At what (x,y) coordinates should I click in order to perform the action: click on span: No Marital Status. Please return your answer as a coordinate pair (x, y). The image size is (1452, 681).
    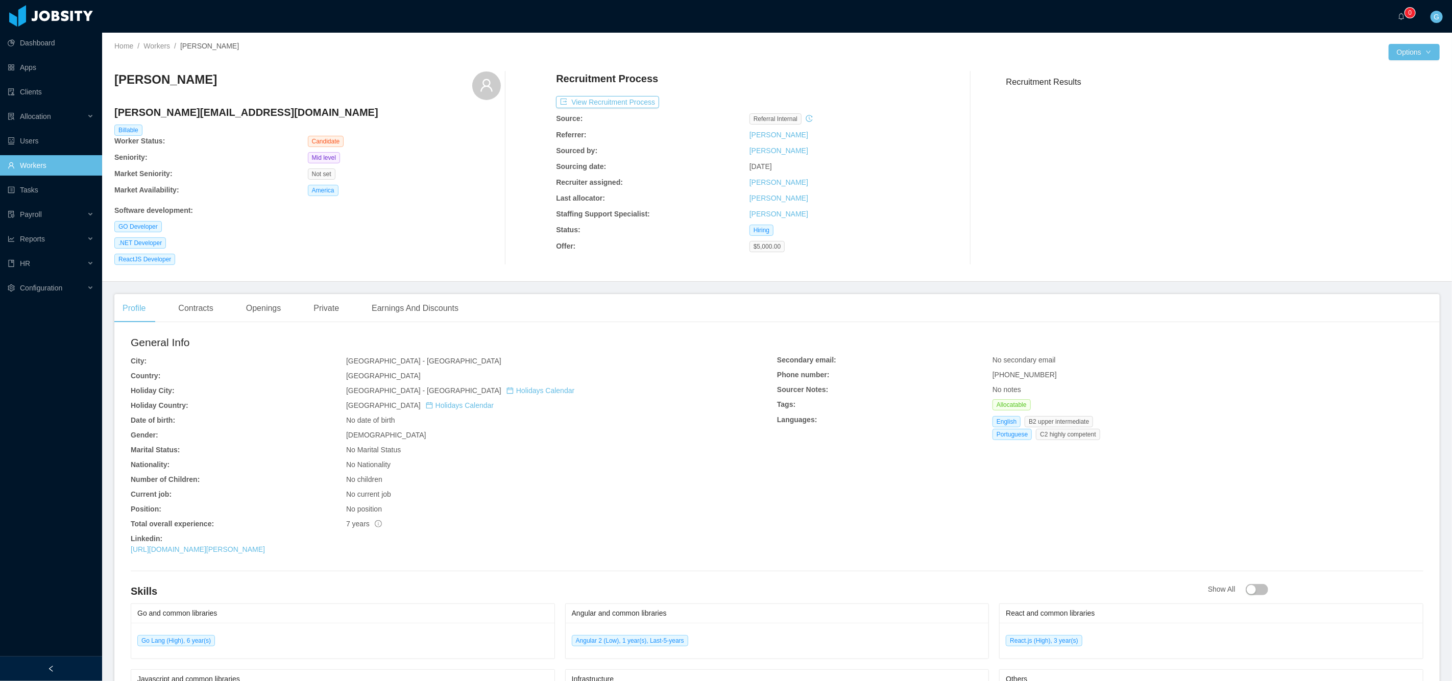
    Looking at the image, I should click on (373, 450).